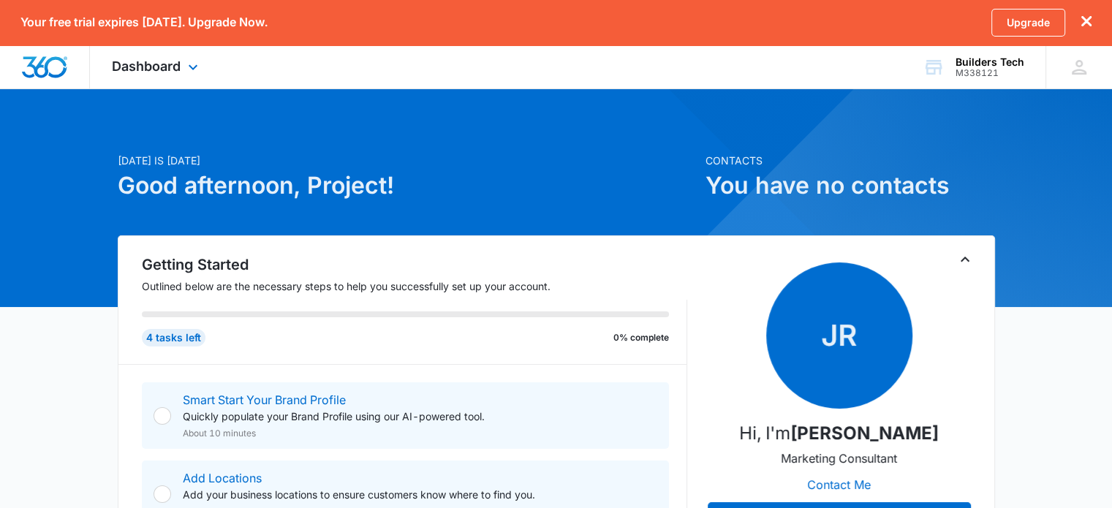  What do you see at coordinates (1028, 23) in the screenshot?
I see `a: Upgrade` at bounding box center [1028, 23].